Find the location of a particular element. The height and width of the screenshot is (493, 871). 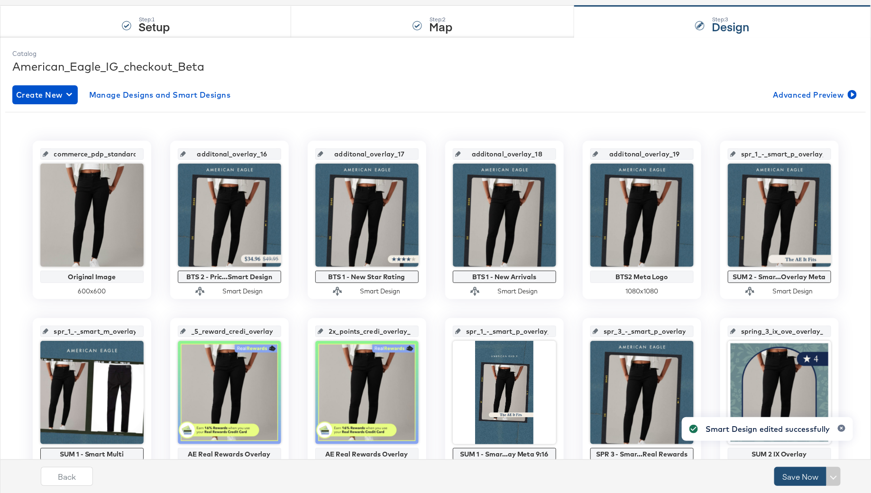

div: BTS 1 - New Star Rating is located at coordinates (367, 277).